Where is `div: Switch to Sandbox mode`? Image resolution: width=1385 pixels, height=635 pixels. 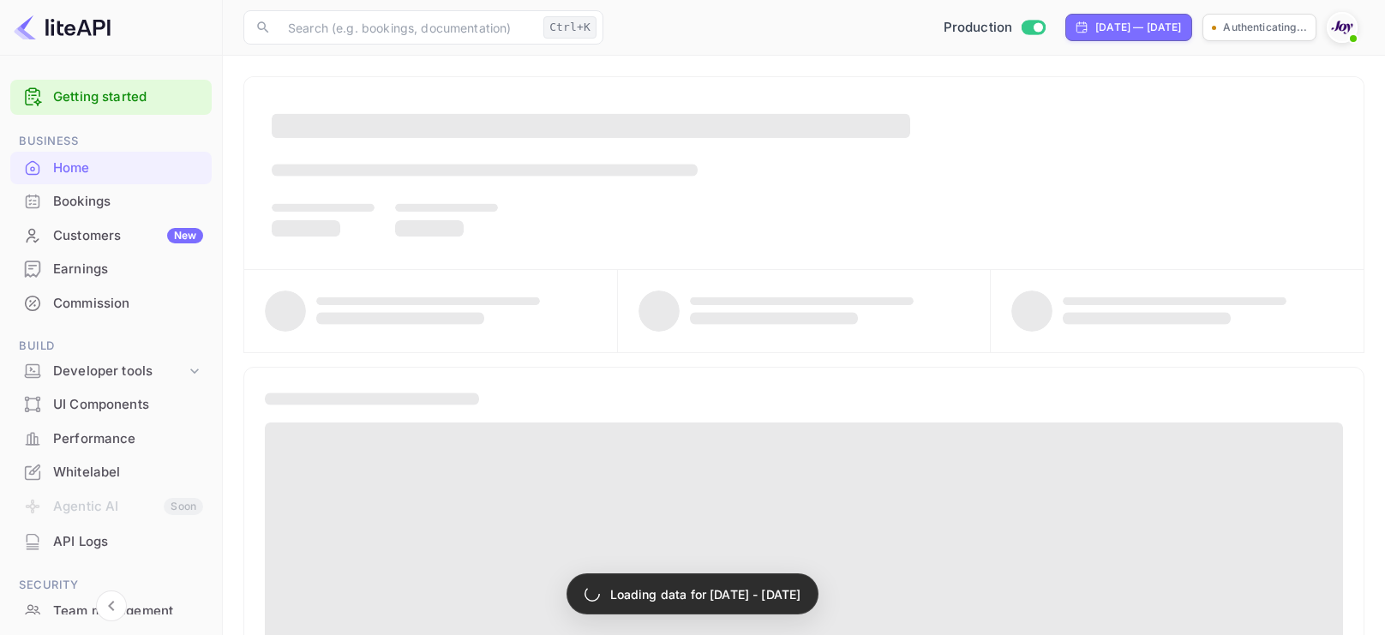
div: Switch to Sandbox mode is located at coordinates (994, 27).